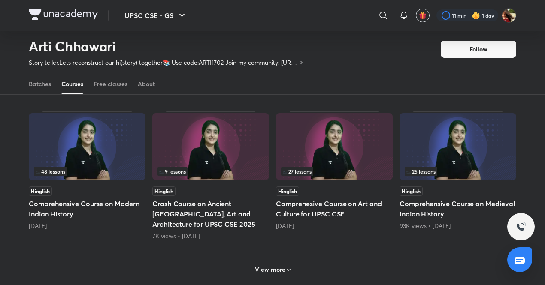 The height and width of the screenshot is (285, 545). Describe the element at coordinates (422, 15) in the screenshot. I see `img: avatar` at that location.